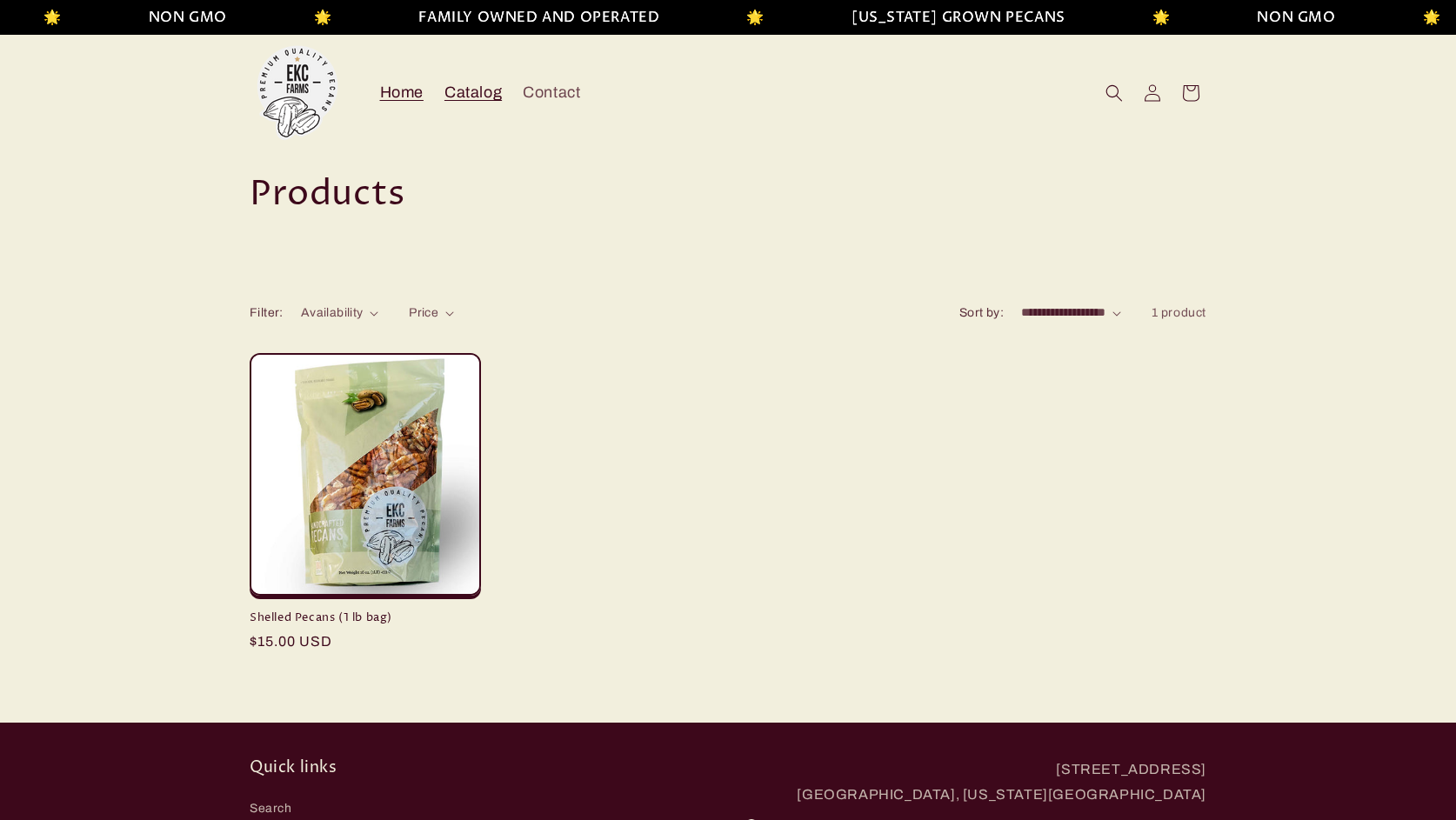  What do you see at coordinates (1178, 312) in the screenshot?
I see `span: 1 product` at bounding box center [1178, 312].